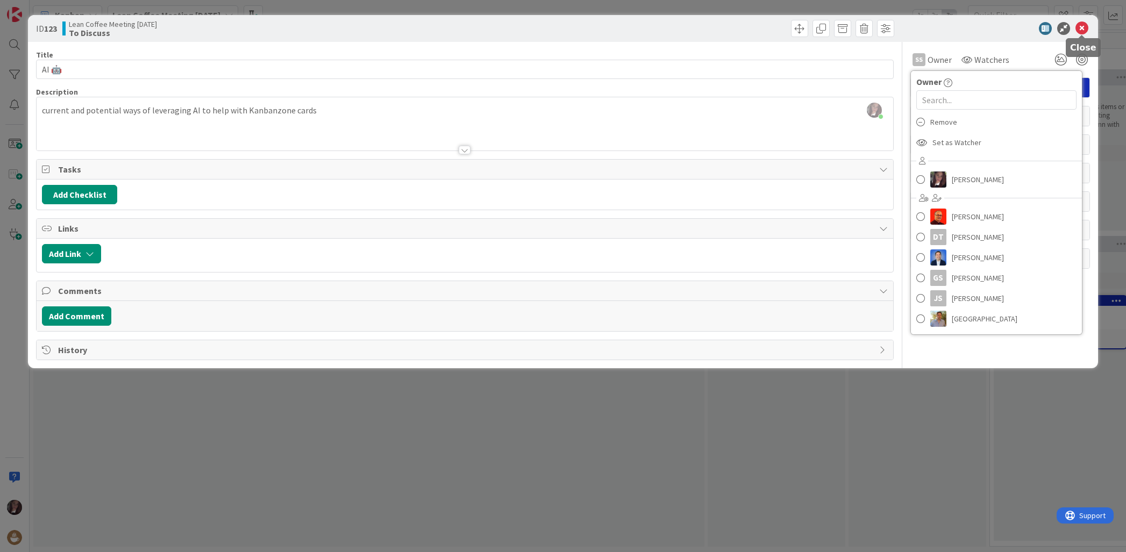 This screenshot has width=1126, height=552. What do you see at coordinates (57, 92) in the screenshot?
I see `span: Description` at bounding box center [57, 92].